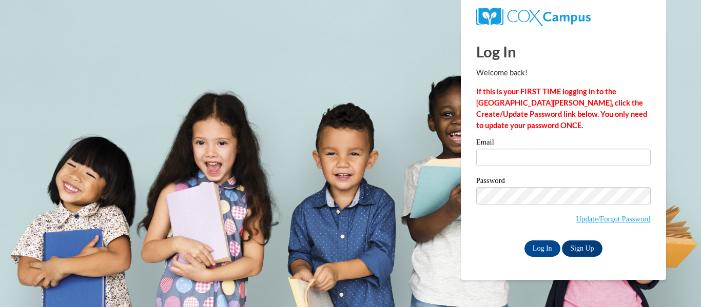  Describe the element at coordinates (542, 249) in the screenshot. I see `input: Log In` at that location.